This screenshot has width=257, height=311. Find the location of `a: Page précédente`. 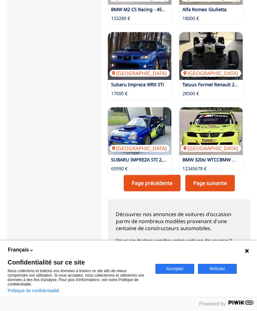

a: Page précédente is located at coordinates (152, 183).